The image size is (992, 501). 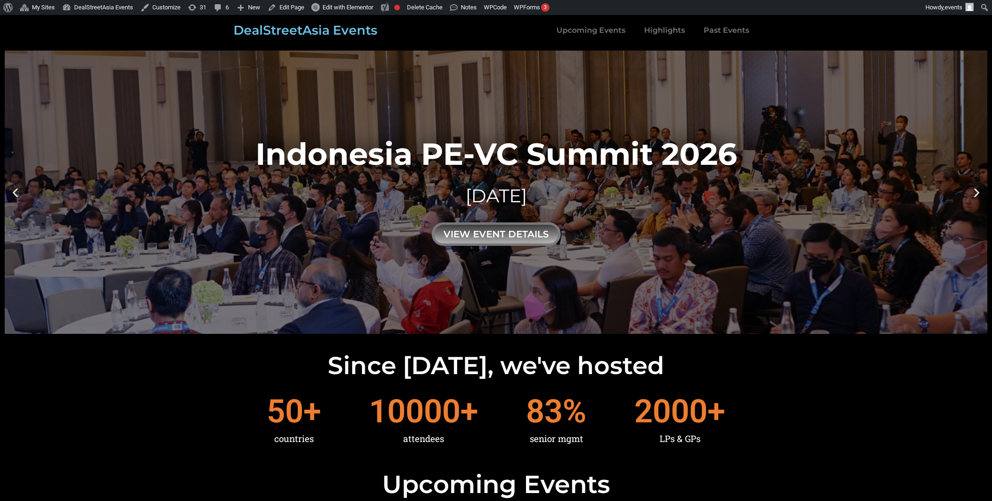 What do you see at coordinates (671, 411) in the screenshot?
I see `span: 2000` at bounding box center [671, 411].